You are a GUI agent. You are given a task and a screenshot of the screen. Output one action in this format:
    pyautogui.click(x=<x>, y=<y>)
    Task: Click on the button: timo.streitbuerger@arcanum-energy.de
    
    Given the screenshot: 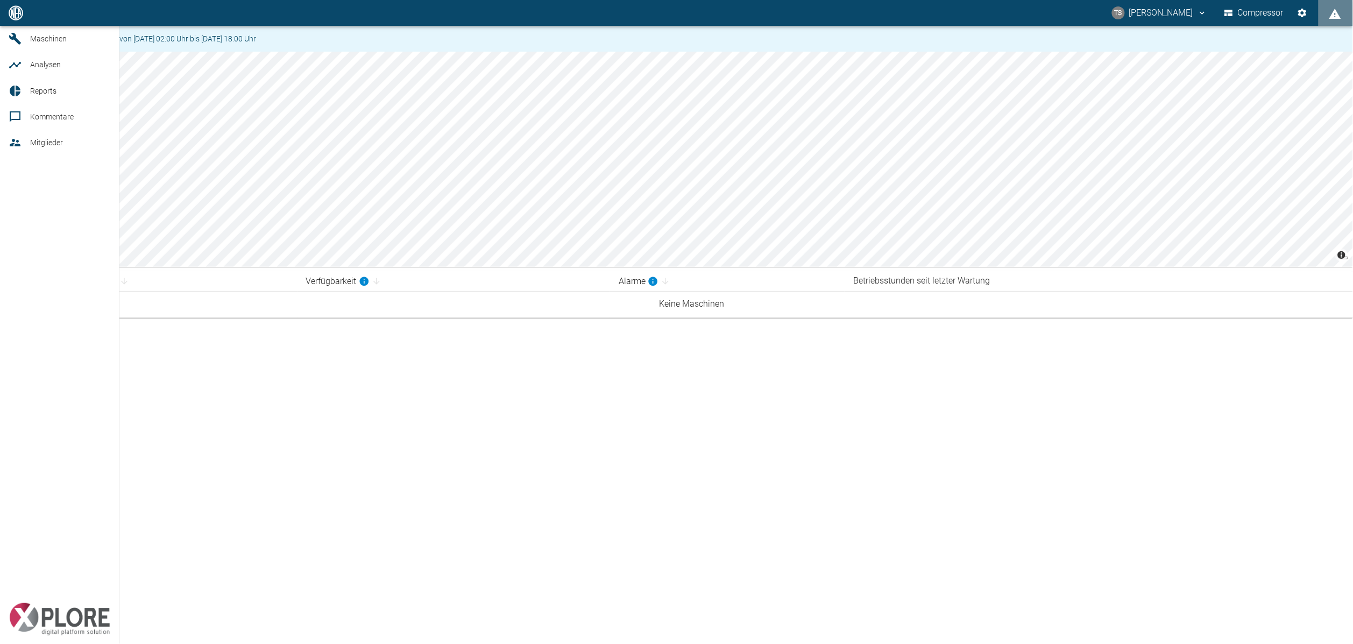 What is the action you would take?
    pyautogui.click(x=1159, y=13)
    